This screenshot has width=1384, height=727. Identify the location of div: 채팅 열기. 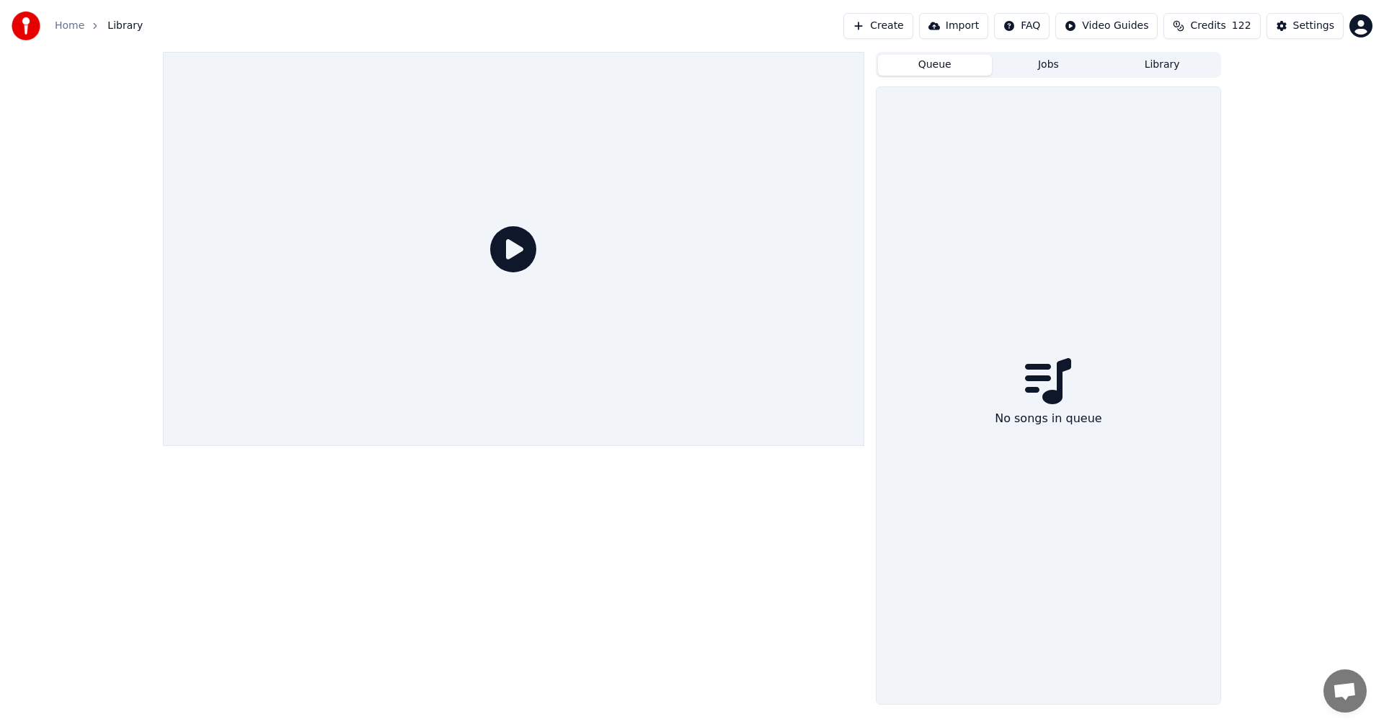
(1345, 691).